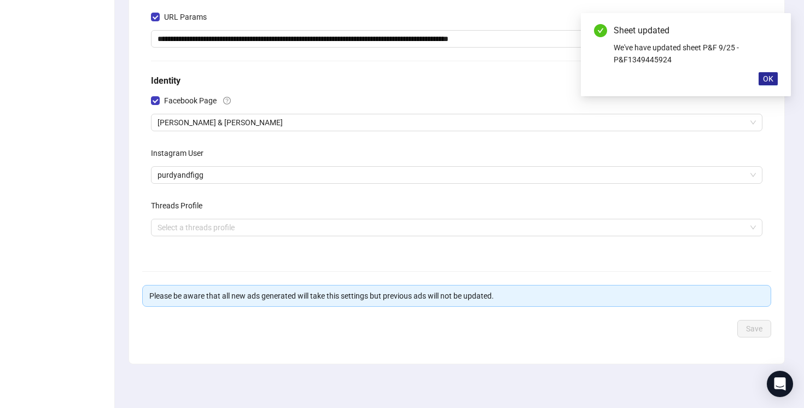  I want to click on span: Purdy & Figg, so click(457, 122).